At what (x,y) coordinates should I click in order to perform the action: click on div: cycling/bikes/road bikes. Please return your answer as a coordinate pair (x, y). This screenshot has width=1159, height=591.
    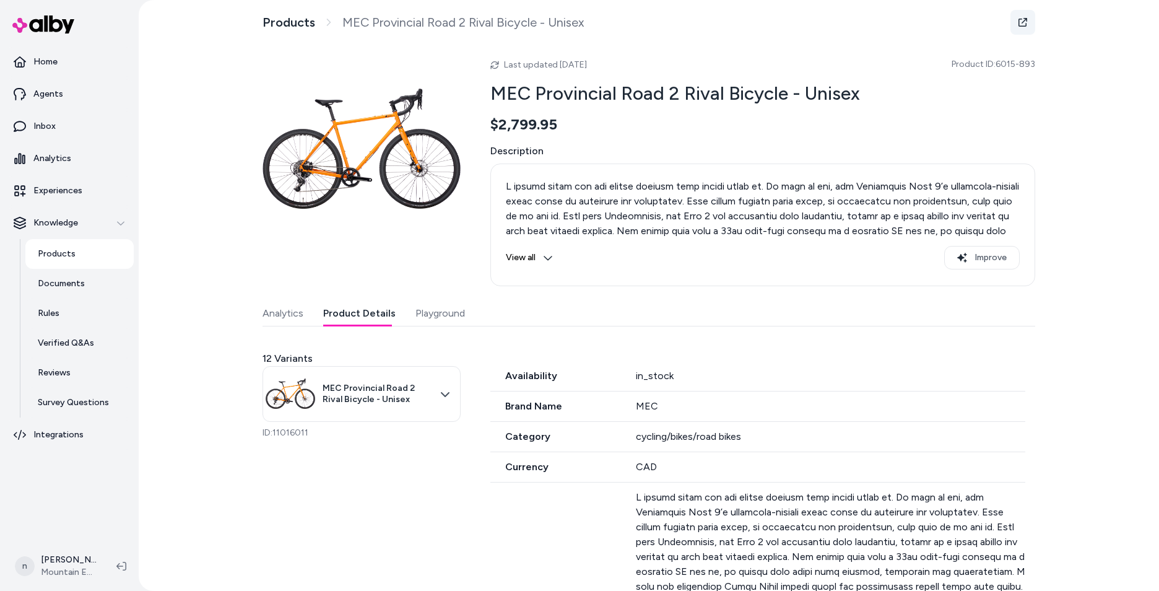
    Looking at the image, I should click on (830, 436).